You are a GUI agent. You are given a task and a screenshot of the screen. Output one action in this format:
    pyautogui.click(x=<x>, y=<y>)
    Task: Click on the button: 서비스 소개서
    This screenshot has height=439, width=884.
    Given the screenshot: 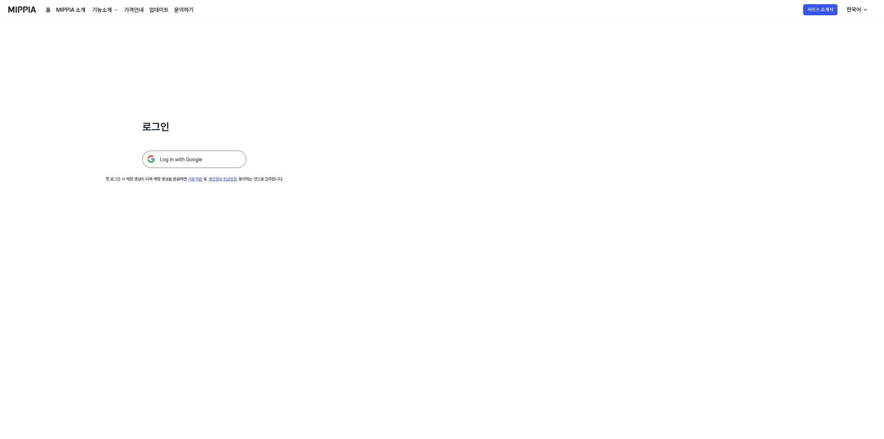 What is the action you would take?
    pyautogui.click(x=820, y=10)
    